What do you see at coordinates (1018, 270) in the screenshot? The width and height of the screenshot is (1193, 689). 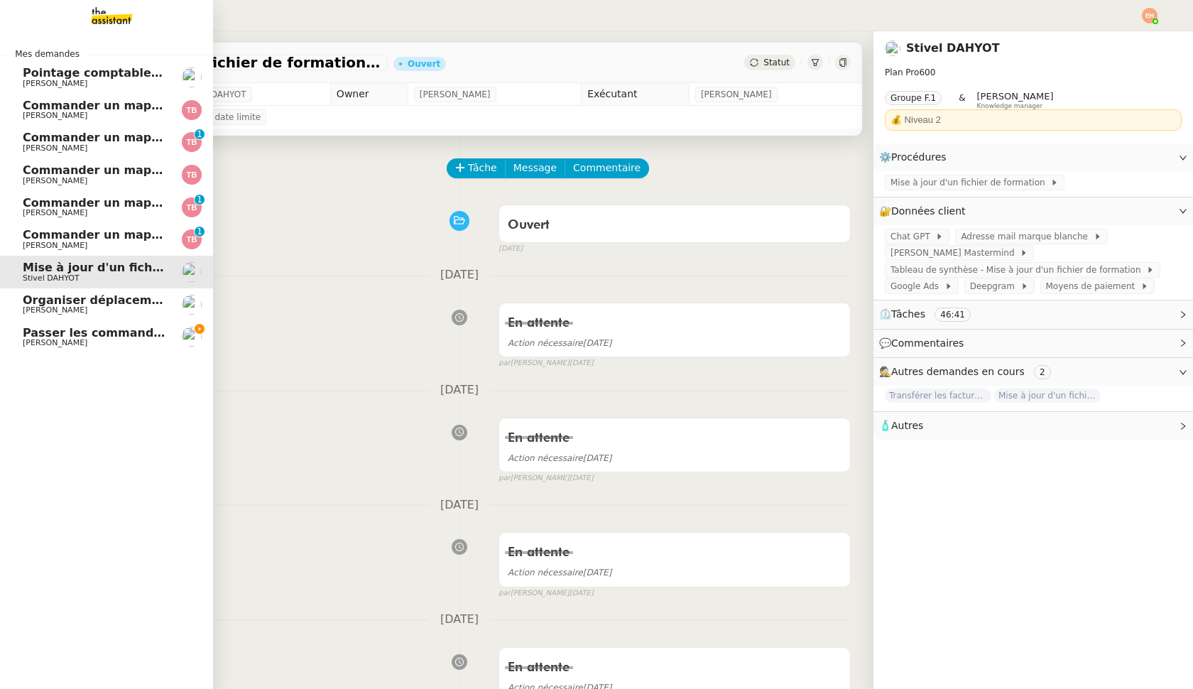 I see `span: Tableau de synthèse - Mise à jour d'un fichier de formation` at bounding box center [1018, 270].